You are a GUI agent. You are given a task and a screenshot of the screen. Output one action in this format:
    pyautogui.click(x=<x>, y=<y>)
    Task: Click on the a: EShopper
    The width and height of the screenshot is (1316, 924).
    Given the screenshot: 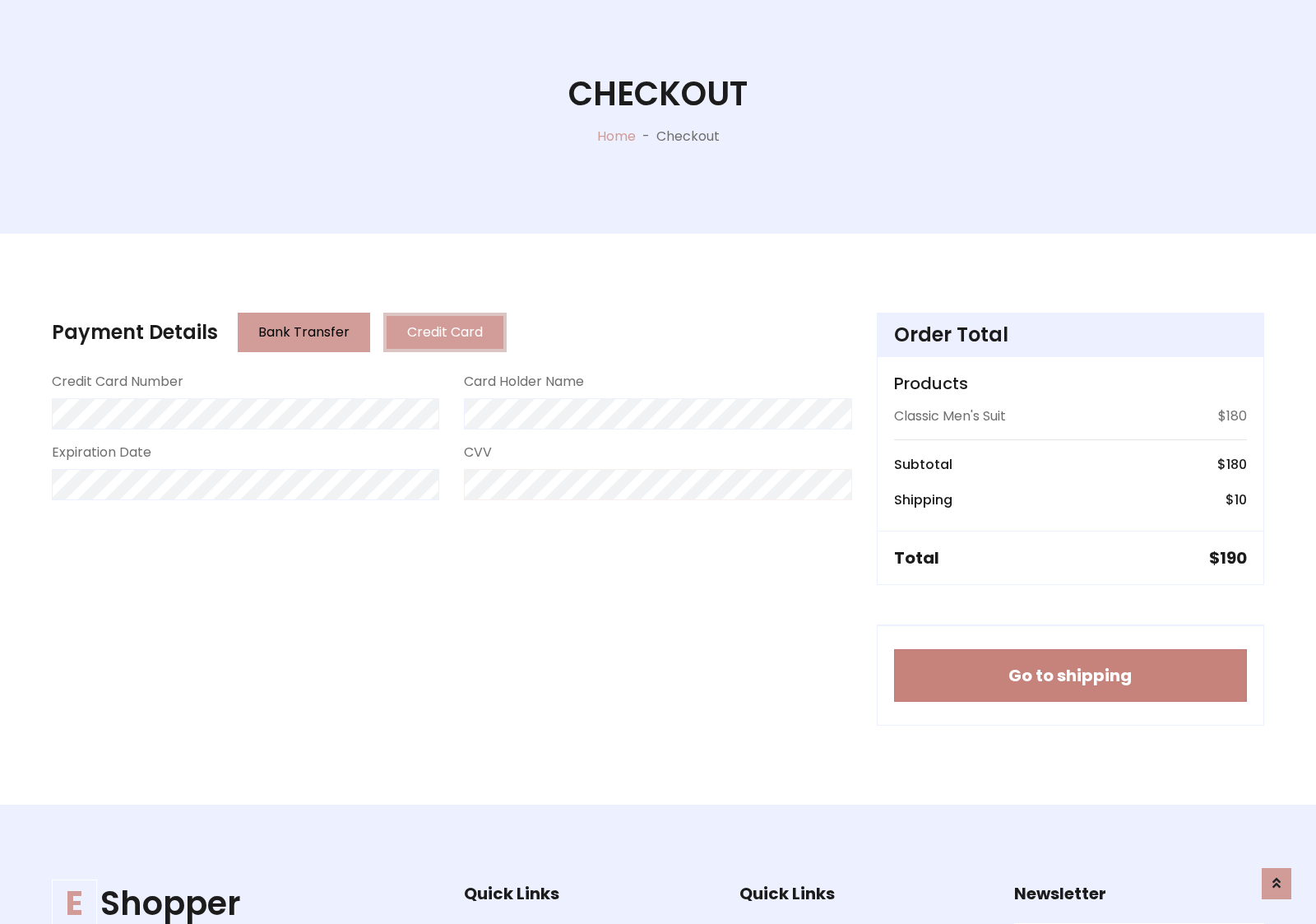 What is the action you would take?
    pyautogui.click(x=232, y=903)
    